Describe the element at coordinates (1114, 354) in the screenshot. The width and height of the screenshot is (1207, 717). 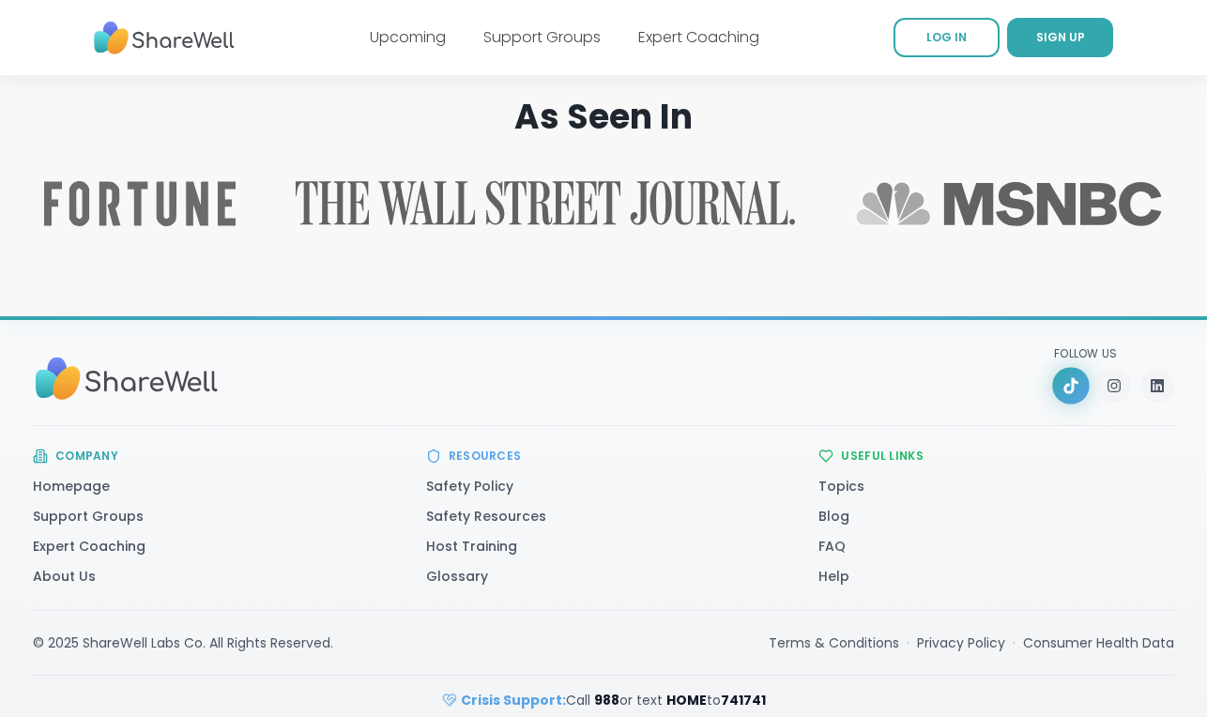
I see `p: Follow Us` at that location.